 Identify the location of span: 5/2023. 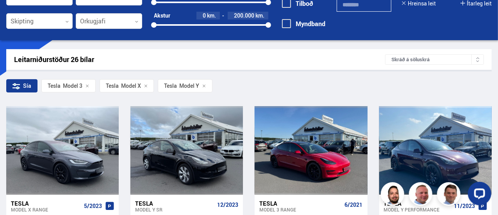
(93, 206).